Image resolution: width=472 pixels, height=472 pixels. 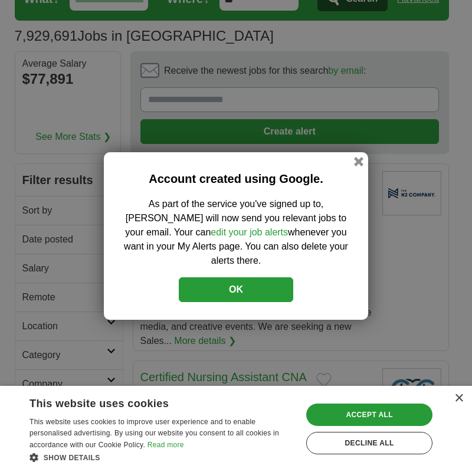 I want to click on span: This website uses cookies to improve user experience and to enable personalised advertising. By u..., so click(x=154, y=434).